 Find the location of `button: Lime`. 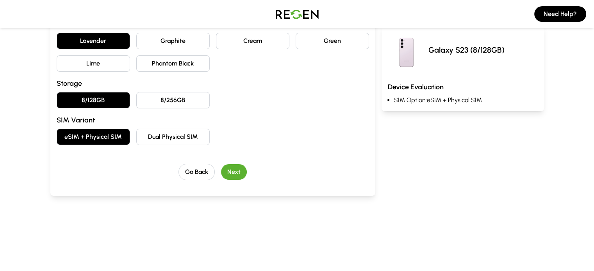

button: Lime is located at coordinates (93, 64).